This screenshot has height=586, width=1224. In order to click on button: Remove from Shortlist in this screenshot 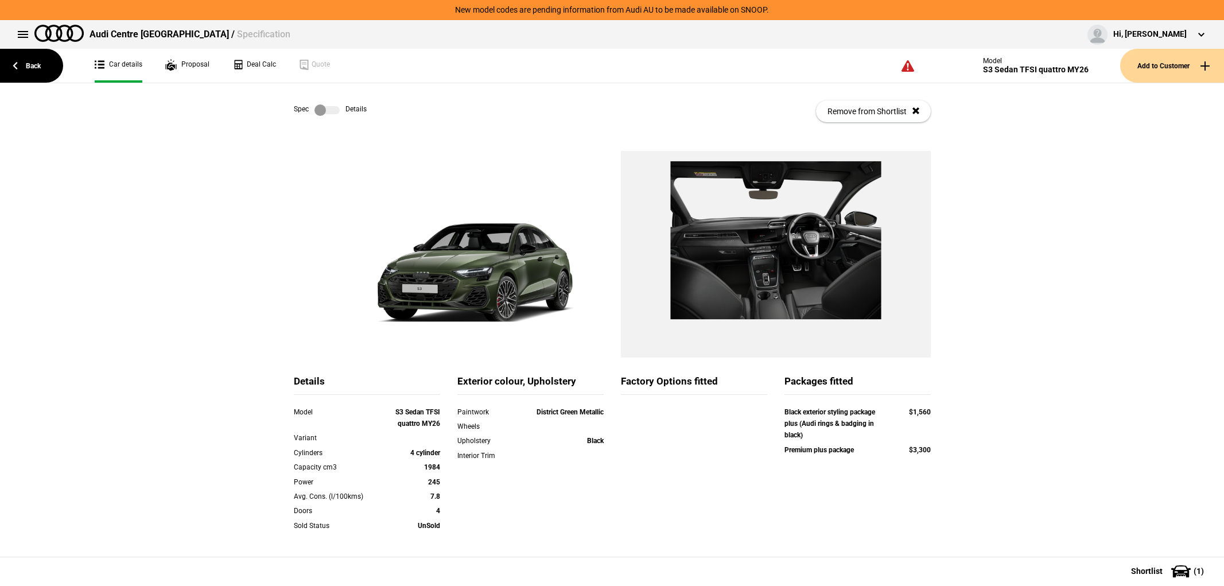, I will do `click(873, 111)`.